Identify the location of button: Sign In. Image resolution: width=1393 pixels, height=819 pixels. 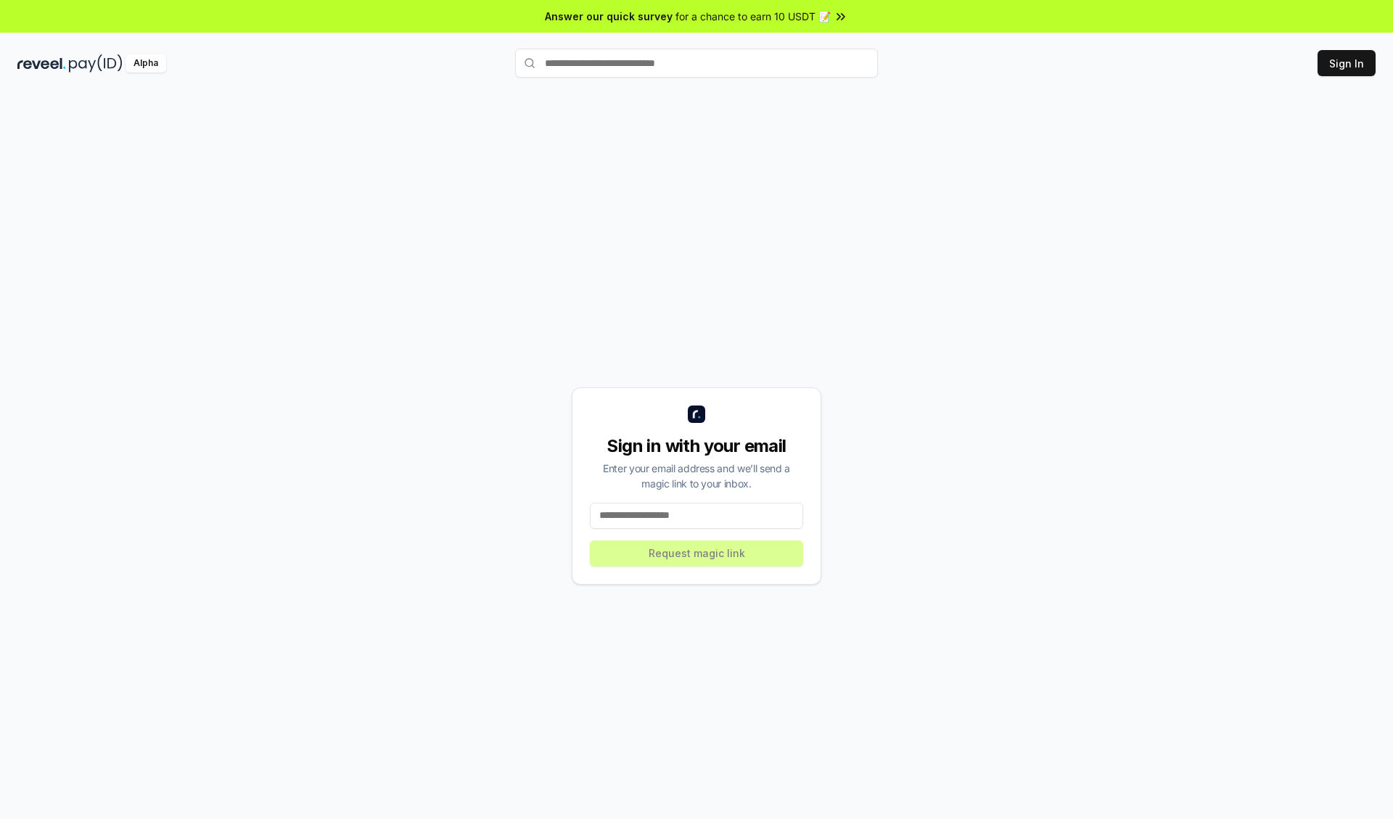
(1347, 63).